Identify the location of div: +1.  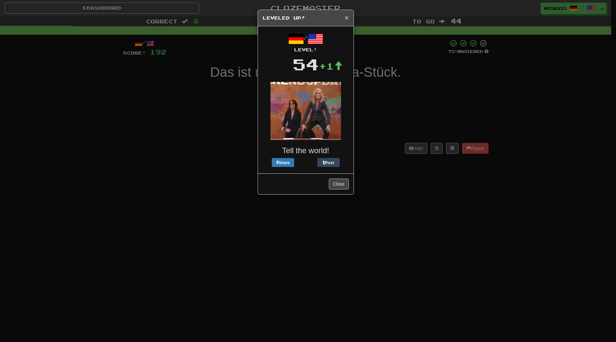
(331, 66).